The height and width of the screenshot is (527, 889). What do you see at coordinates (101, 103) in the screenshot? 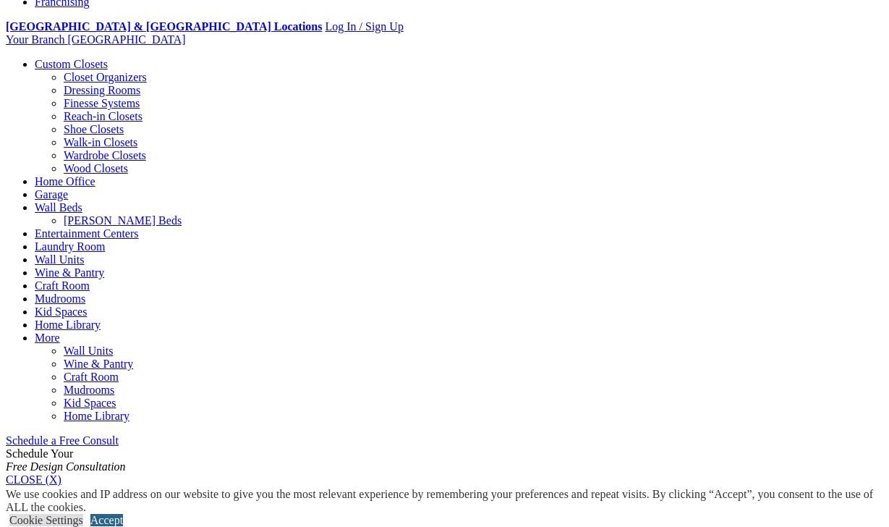
I see `a: Finesse Systems` at bounding box center [101, 103].